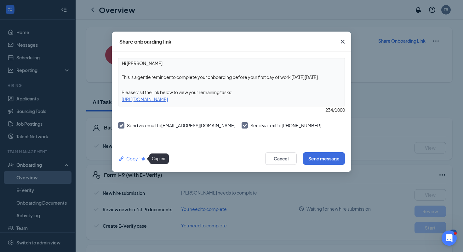  What do you see at coordinates (159, 158) in the screenshot?
I see `div: Copied!` at bounding box center [159, 158].